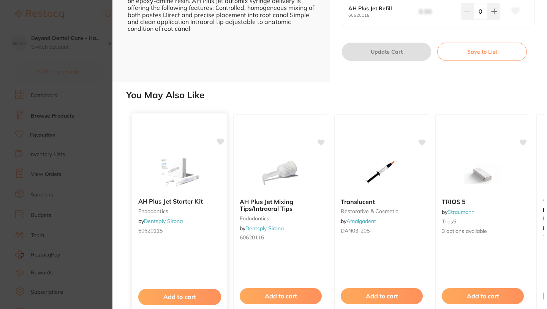 The height and width of the screenshot is (309, 547). Describe the element at coordinates (483, 221) in the screenshot. I see `small: Trios5` at that location.